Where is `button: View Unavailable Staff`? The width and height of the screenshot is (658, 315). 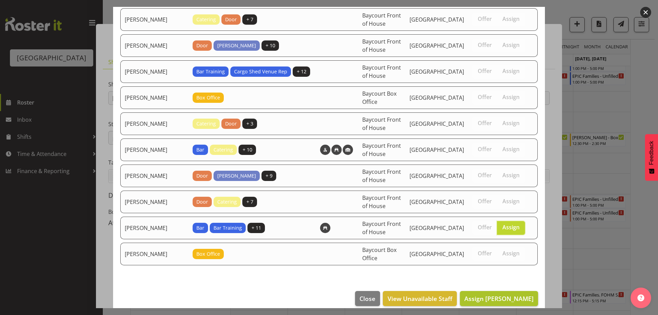 button: View Unavailable Staff is located at coordinates (420, 299).